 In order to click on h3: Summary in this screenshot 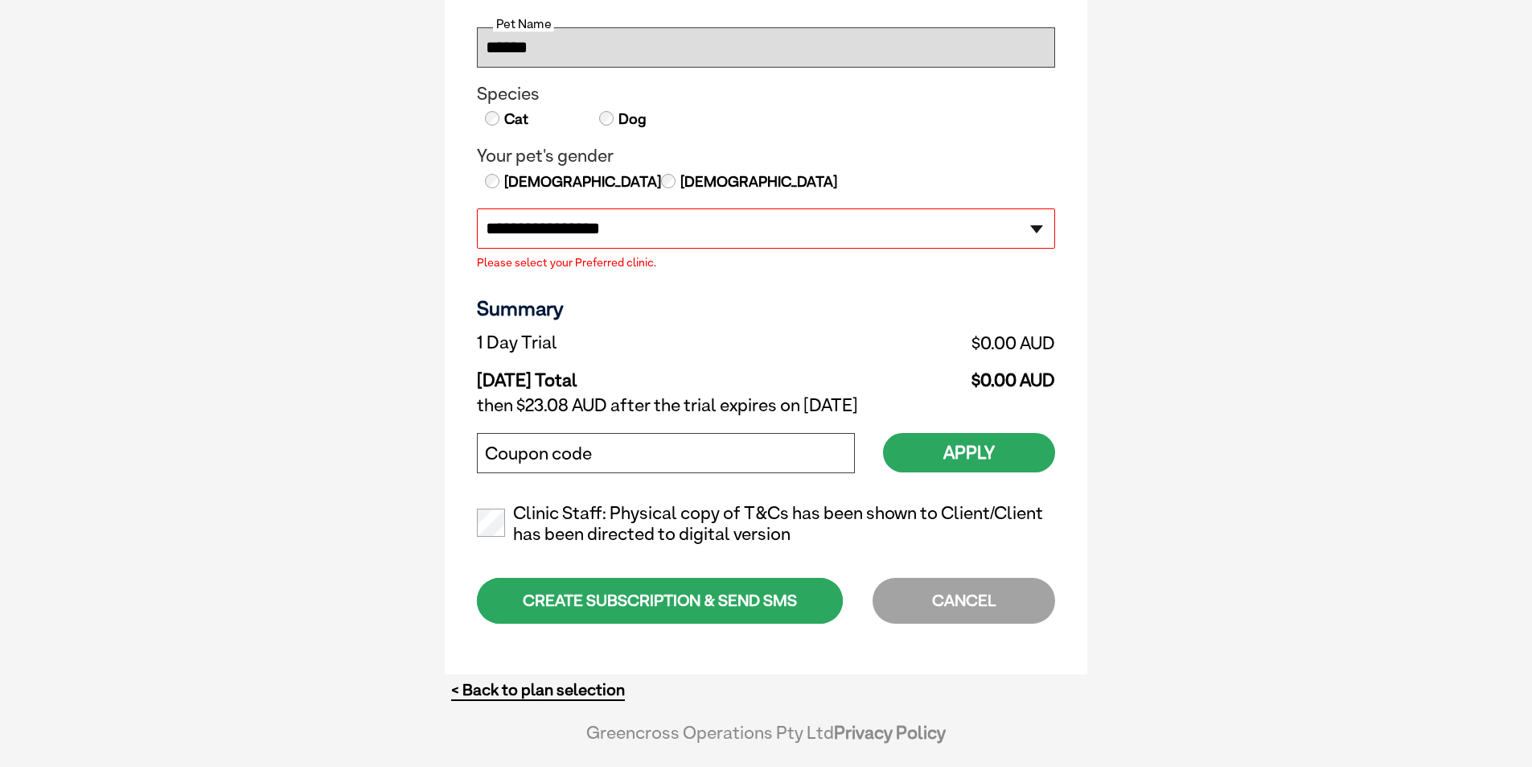, I will do `click(766, 308)`.